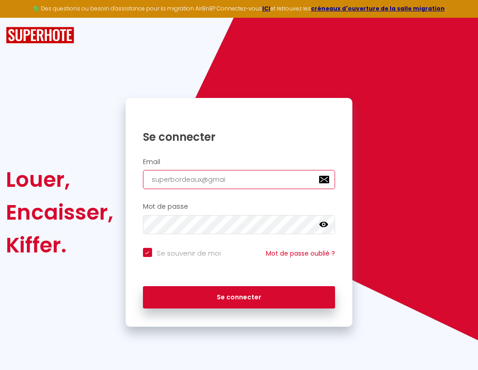  I want to click on div: Encaisser,, so click(60, 212).